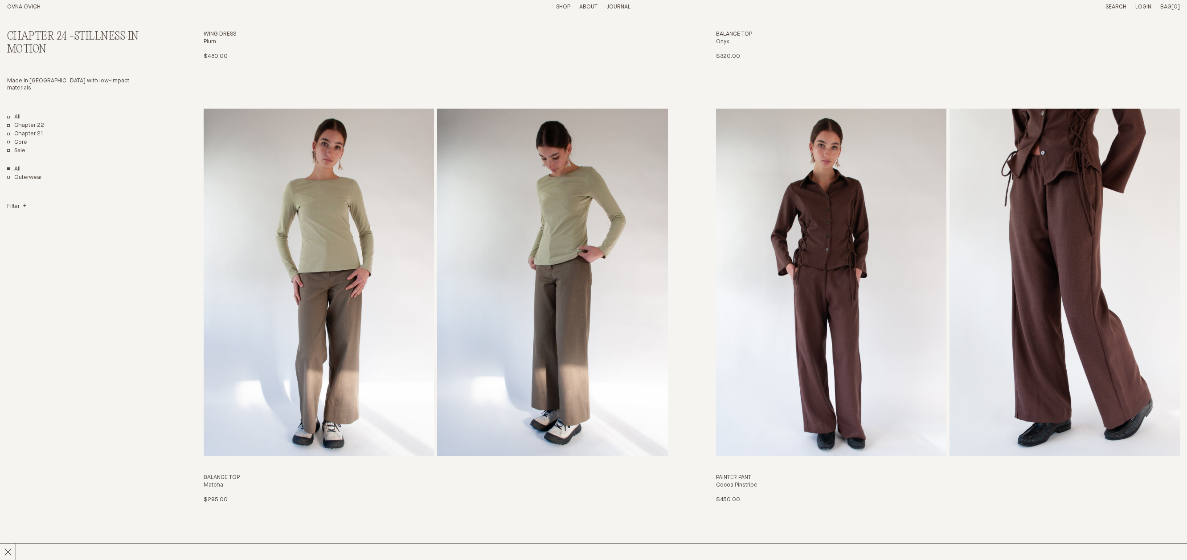 The image size is (1187, 560). What do you see at coordinates (215, 56) in the screenshot?
I see `span: $480.00` at bounding box center [215, 56].